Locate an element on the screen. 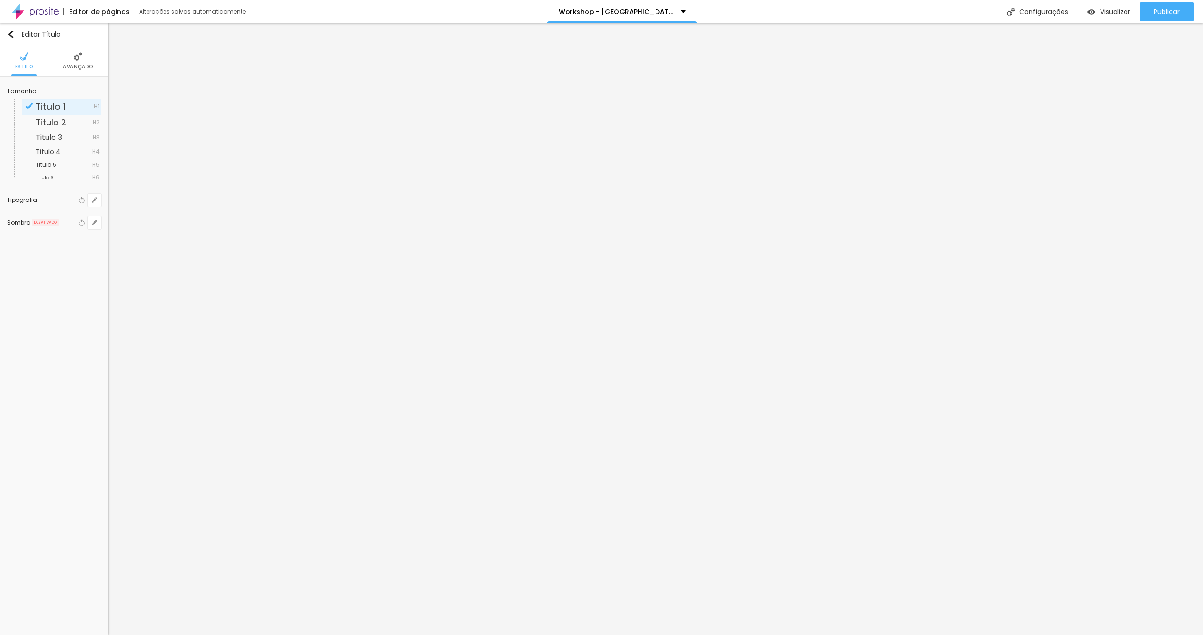  button: Publicar is located at coordinates (1167, 12).